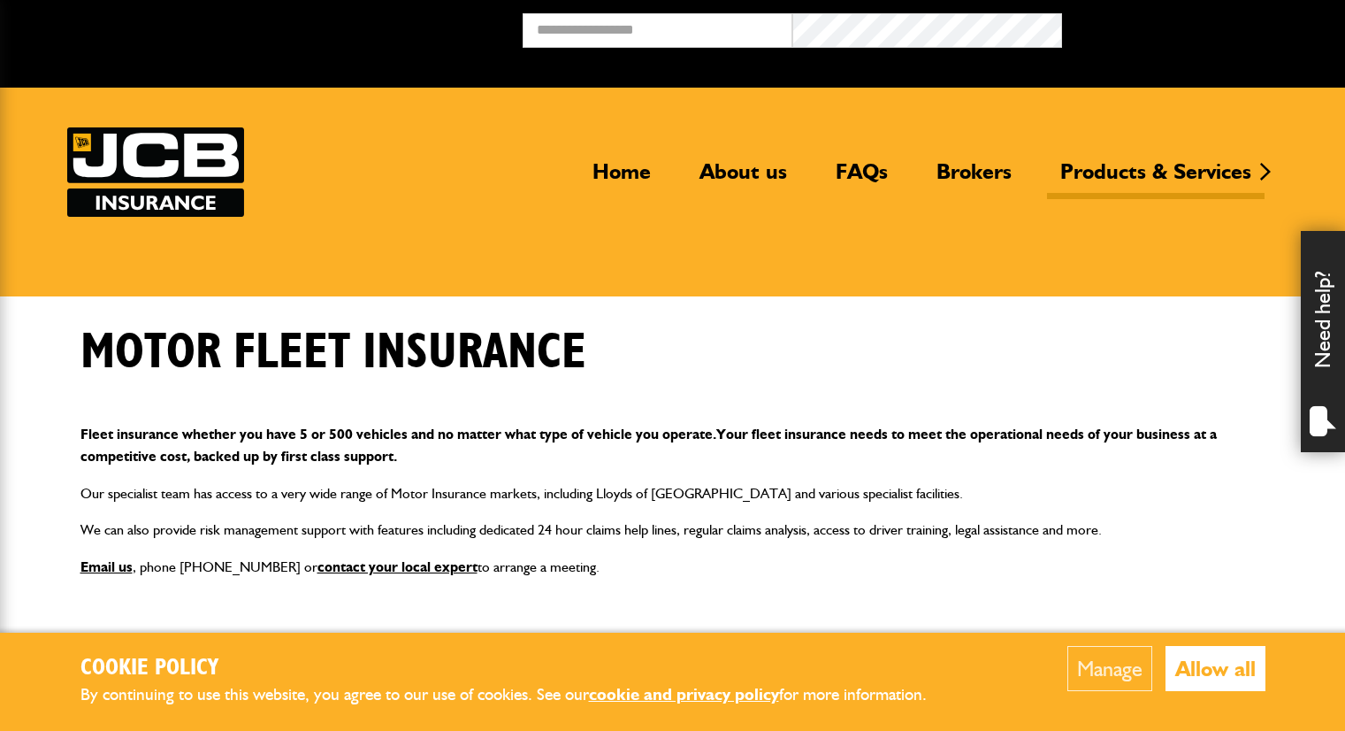 This screenshot has width=1345, height=731. What do you see at coordinates (156, 172) in the screenshot?
I see `img: JCB Insurance Services logo` at bounding box center [156, 172].